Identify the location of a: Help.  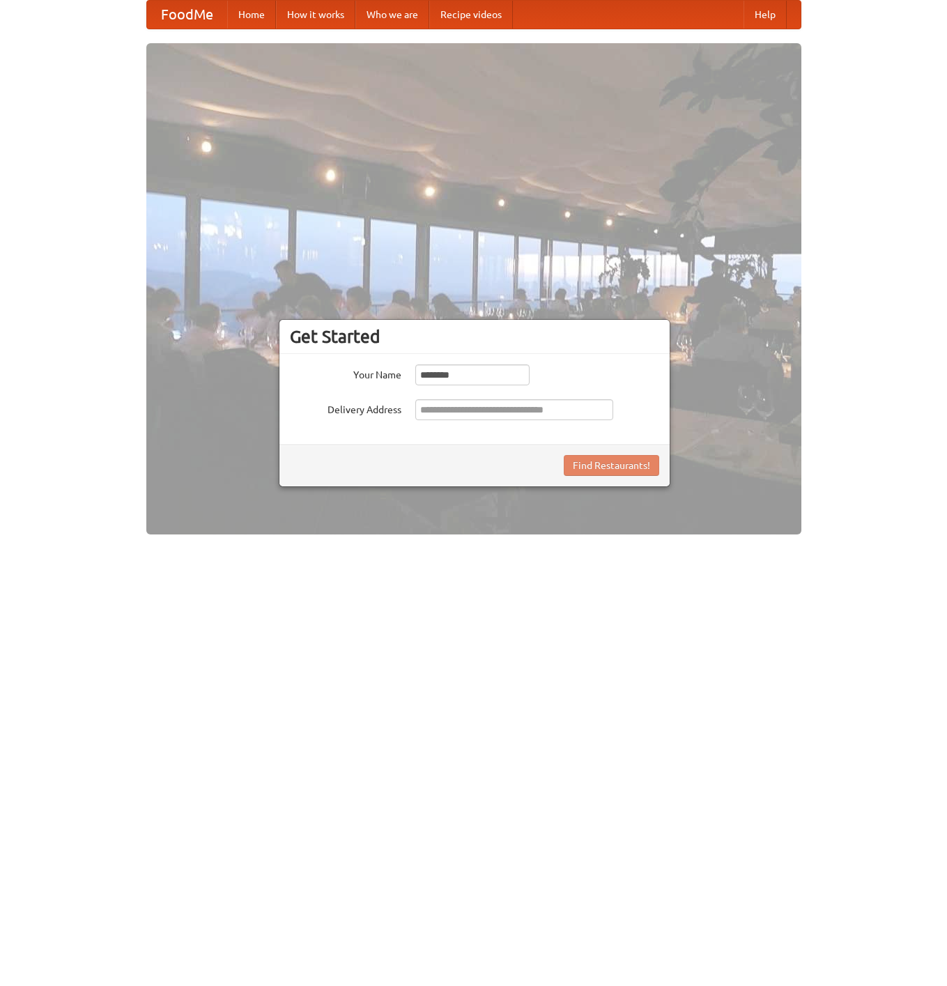
(765, 15).